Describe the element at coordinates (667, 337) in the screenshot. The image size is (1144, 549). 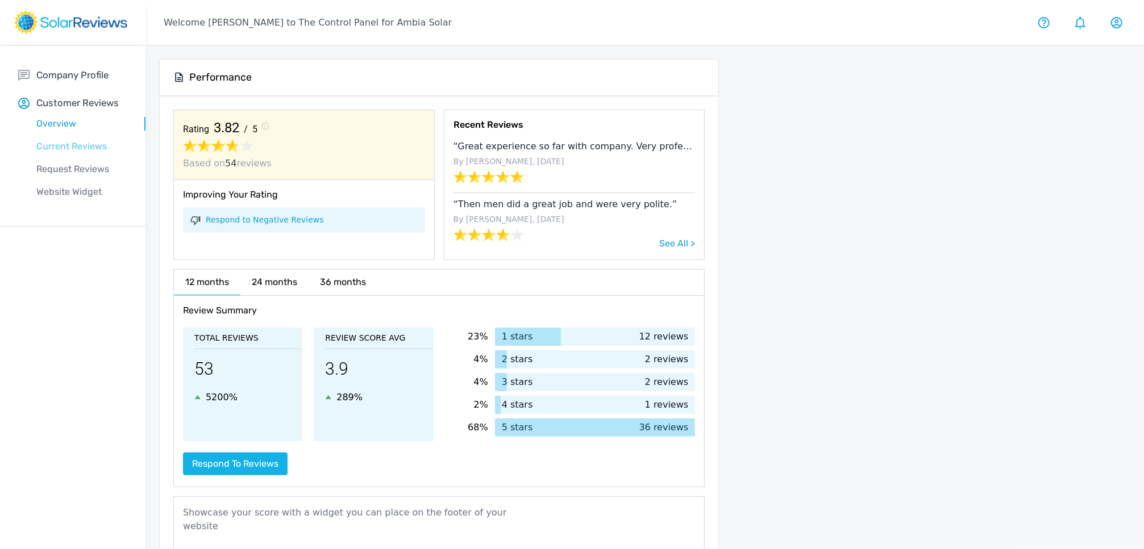
I see `p: 12 reviews` at that location.